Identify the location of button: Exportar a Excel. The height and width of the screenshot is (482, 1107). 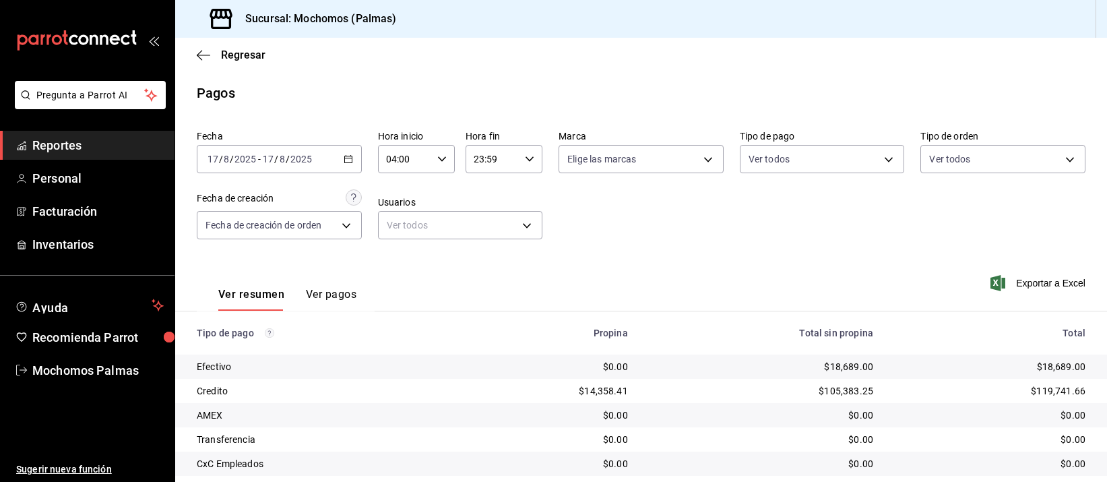
(1039, 283).